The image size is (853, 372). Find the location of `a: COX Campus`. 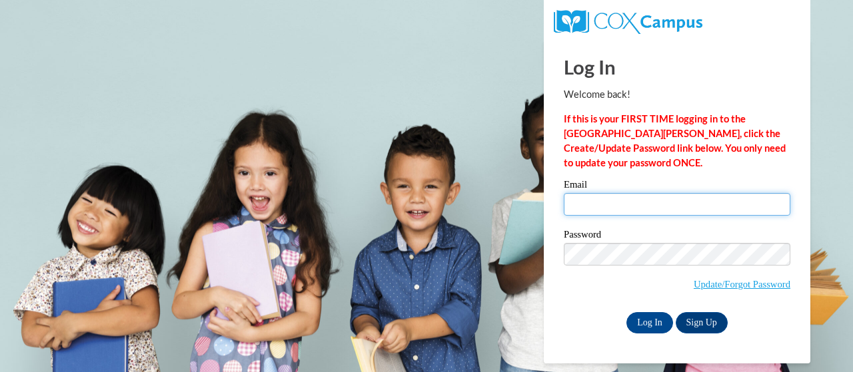

a: COX Campus is located at coordinates (628, 21).